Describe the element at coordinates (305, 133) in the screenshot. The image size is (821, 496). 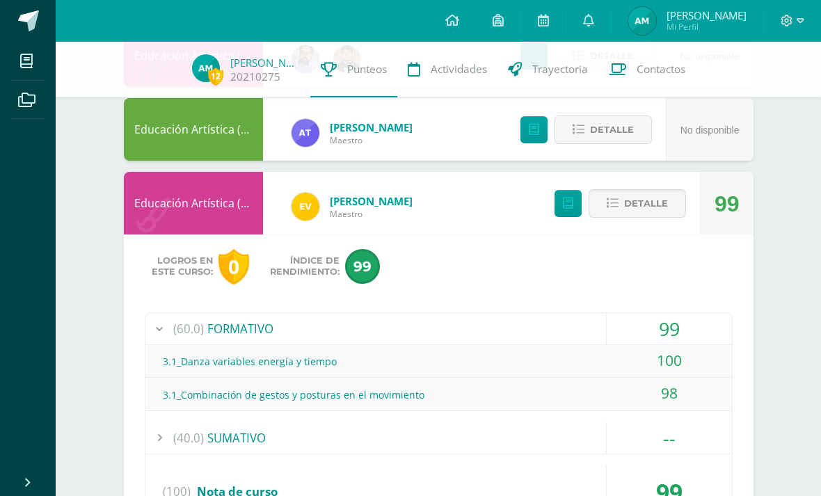
I see `img: e0d417c472ee790ef5578283e3430836.png` at that location.